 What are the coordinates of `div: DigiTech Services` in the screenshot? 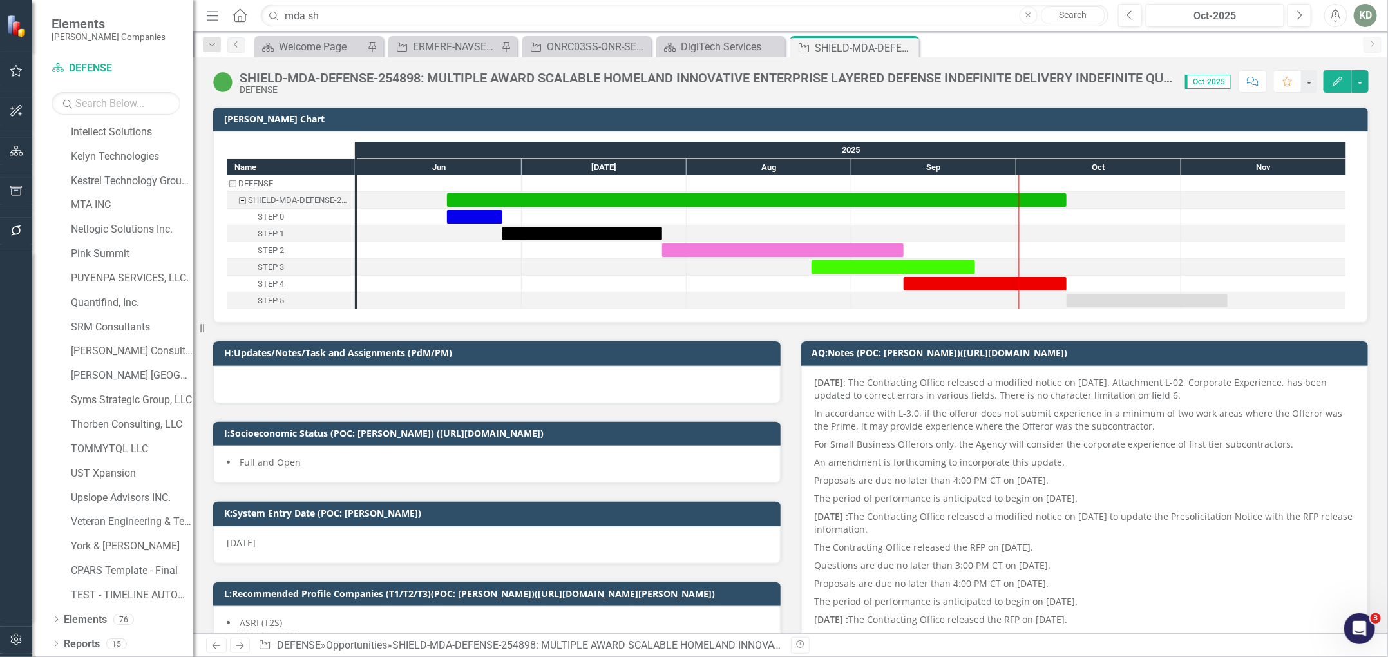 It's located at (731, 46).